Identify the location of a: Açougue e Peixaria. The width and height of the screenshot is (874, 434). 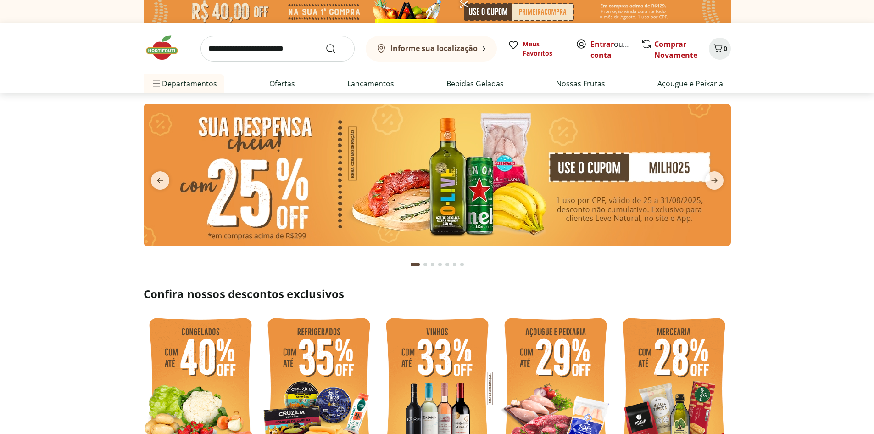
(690, 84).